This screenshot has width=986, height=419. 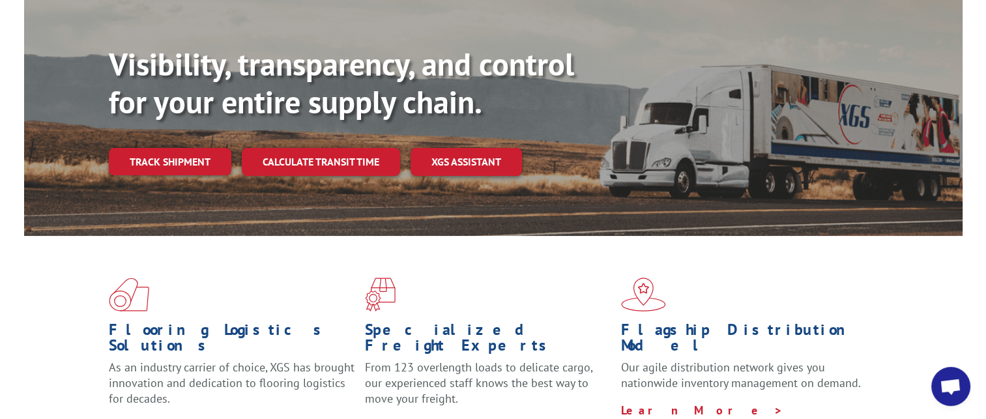 I want to click on a: XGS ASSISTANT, so click(x=466, y=162).